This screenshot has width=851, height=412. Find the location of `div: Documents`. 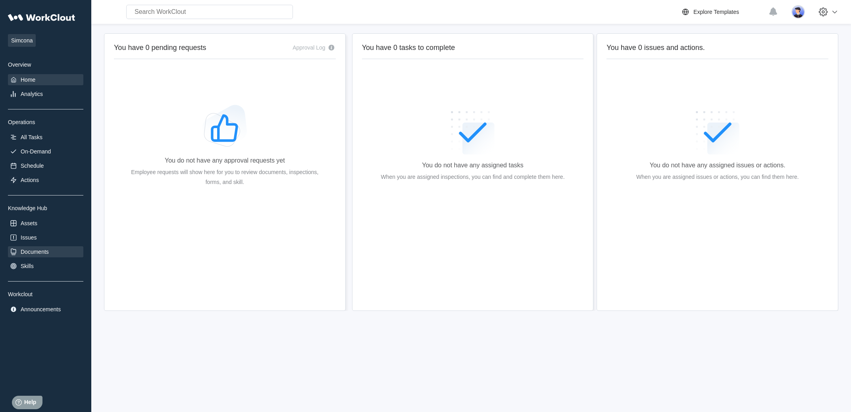

div: Documents is located at coordinates (35, 252).